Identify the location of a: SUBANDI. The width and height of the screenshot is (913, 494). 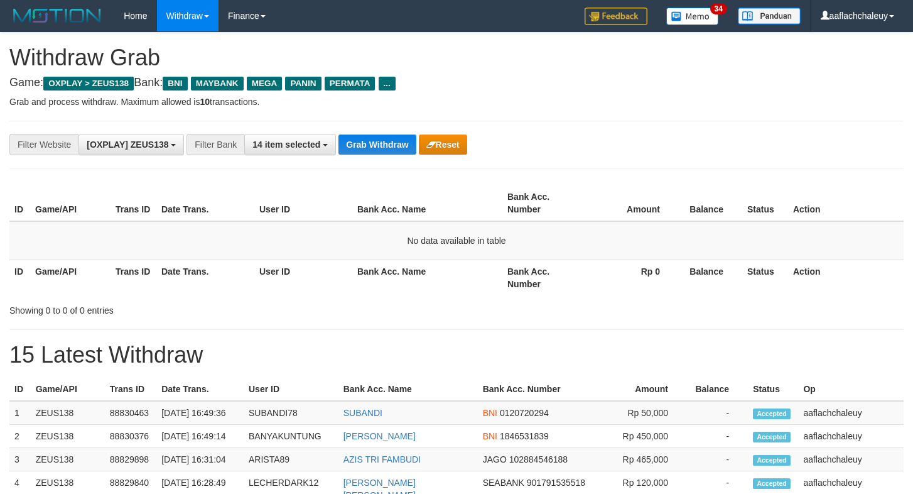
(363, 413).